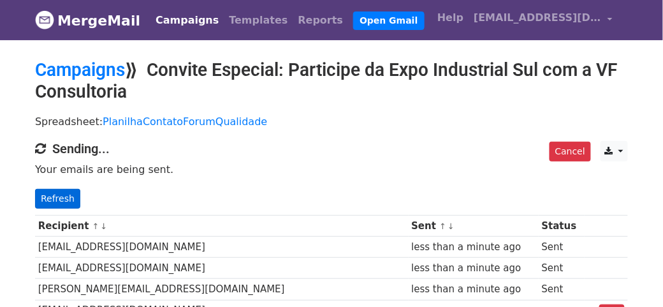 The image size is (663, 307). Describe the element at coordinates (474, 226) in the screenshot. I see `th: Sent` at that location.